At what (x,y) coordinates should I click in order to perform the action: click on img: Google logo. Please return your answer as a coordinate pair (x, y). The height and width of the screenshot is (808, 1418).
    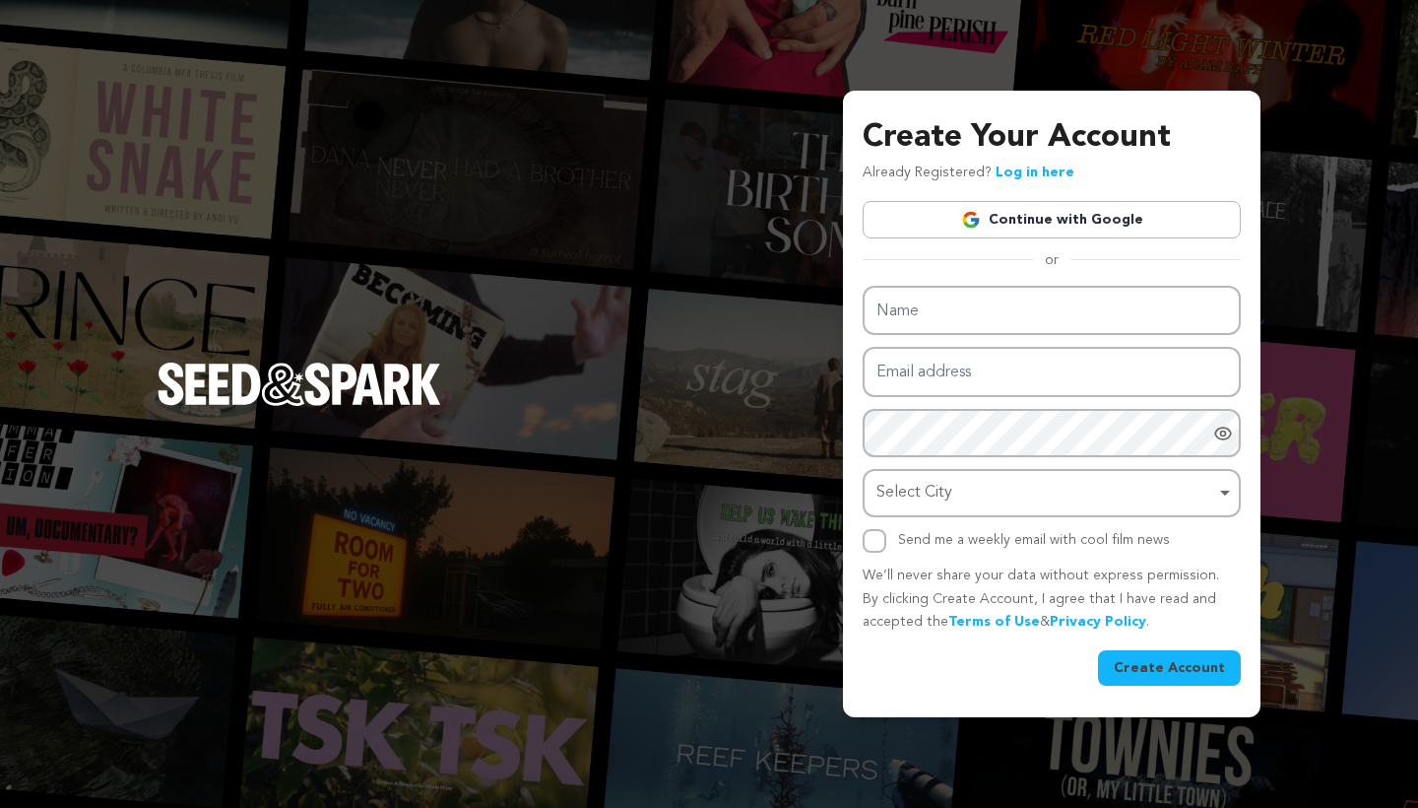
    Looking at the image, I should click on (971, 220).